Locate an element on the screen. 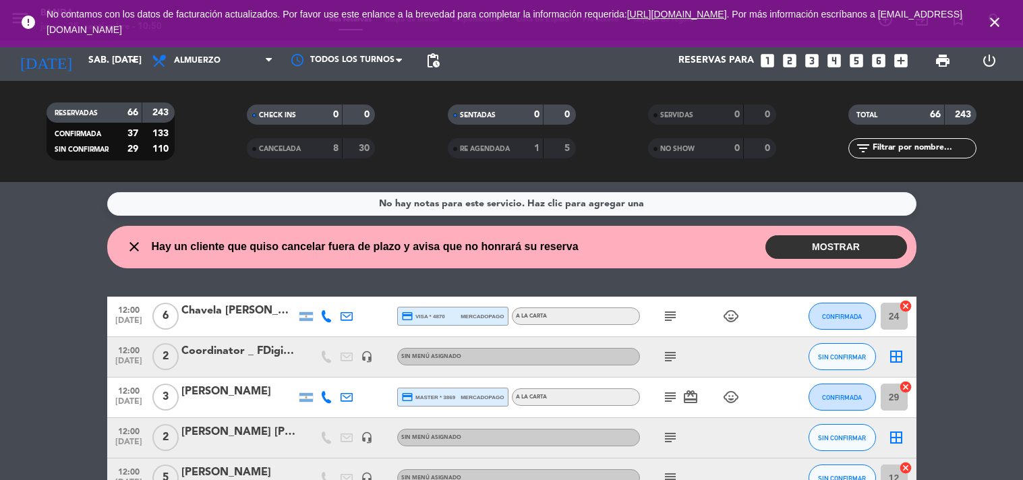 This screenshot has height=480, width=1023. i: filter_list is located at coordinates (864, 148).